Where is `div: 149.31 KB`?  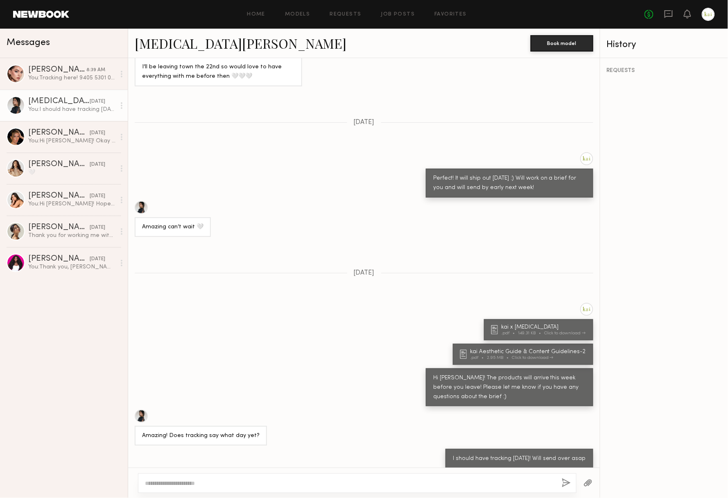 div: 149.31 KB is located at coordinates (531, 333).